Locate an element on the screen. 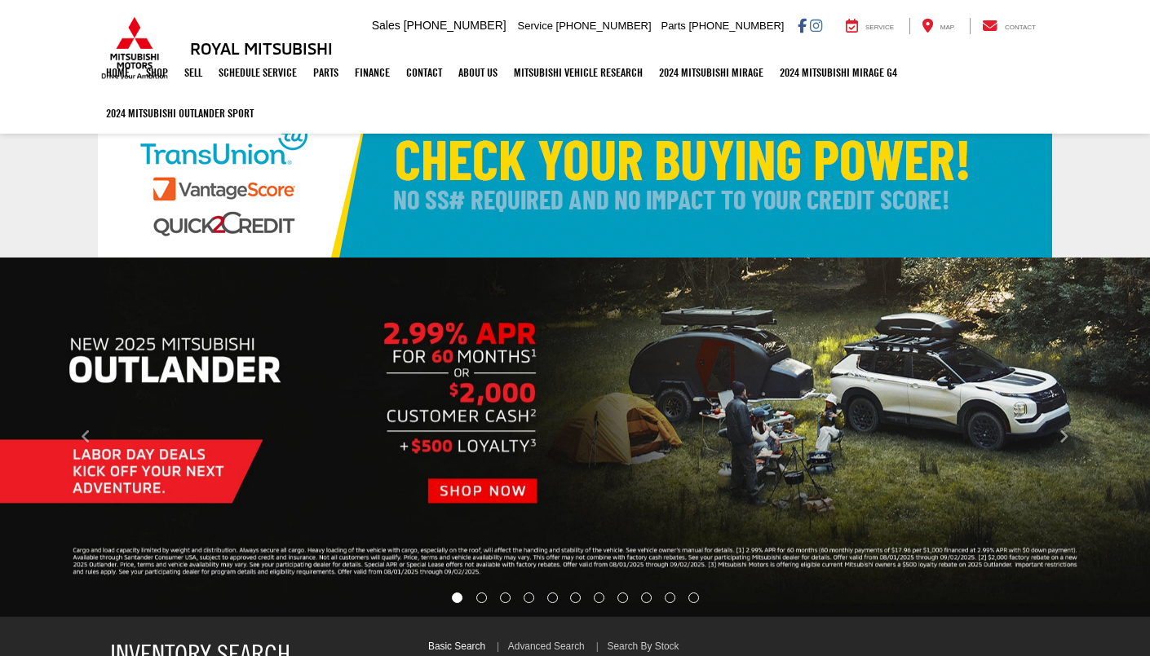 The image size is (1150, 656). a: Schedule Service: Opens in a new tab is located at coordinates (258, 73).